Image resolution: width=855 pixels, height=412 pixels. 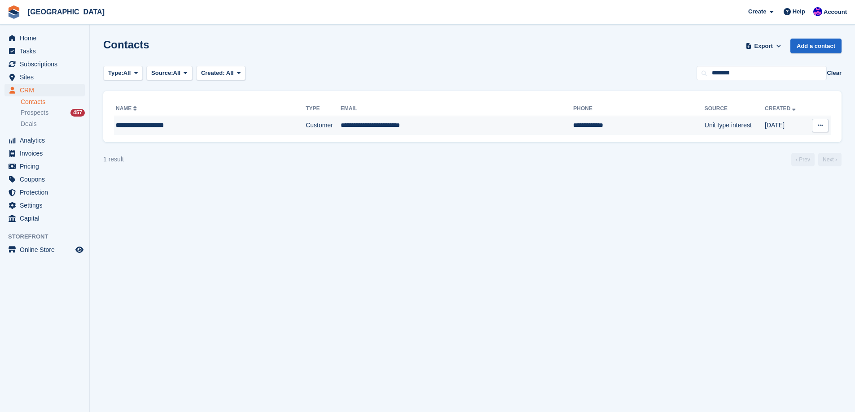 I want to click on button: Created: All, so click(x=221, y=73).